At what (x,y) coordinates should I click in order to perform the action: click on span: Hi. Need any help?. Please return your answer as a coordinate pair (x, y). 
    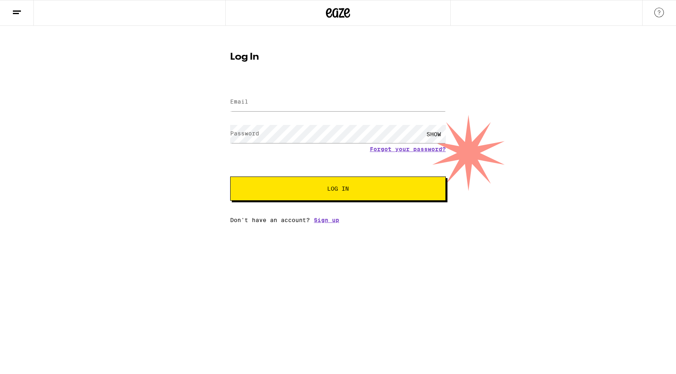
    Looking at the image, I should click on (31, 9).